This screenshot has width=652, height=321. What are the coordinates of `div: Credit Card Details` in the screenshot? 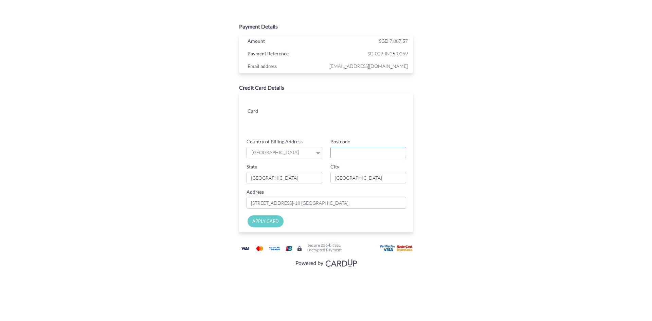 It's located at (326, 88).